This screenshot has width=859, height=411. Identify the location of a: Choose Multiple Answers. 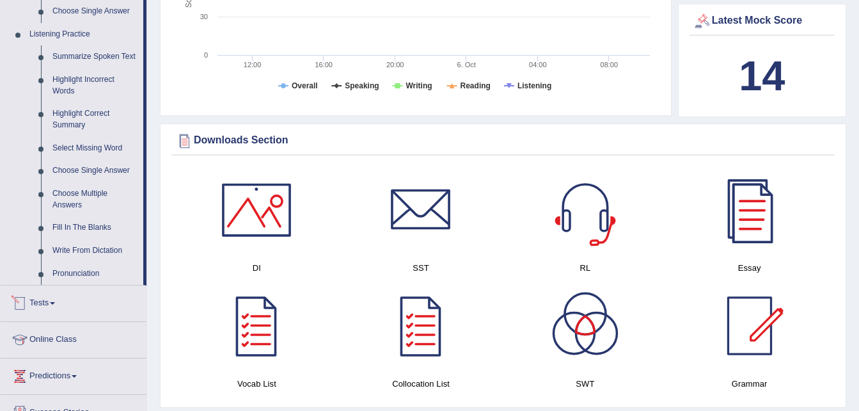
(95, 199).